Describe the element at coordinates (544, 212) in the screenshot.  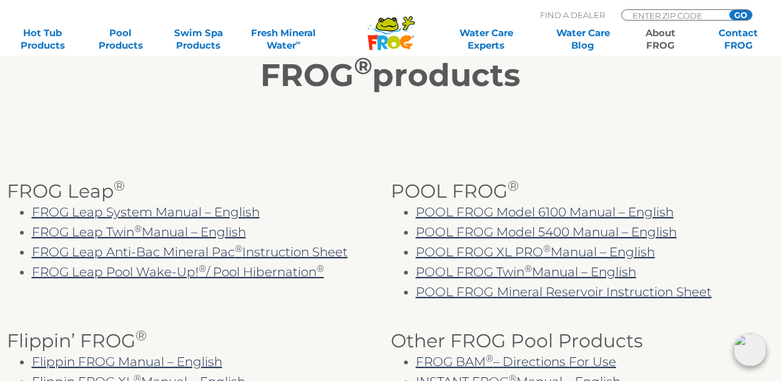
I see `a: POOL FROG Model 6100 Manual – English` at that location.